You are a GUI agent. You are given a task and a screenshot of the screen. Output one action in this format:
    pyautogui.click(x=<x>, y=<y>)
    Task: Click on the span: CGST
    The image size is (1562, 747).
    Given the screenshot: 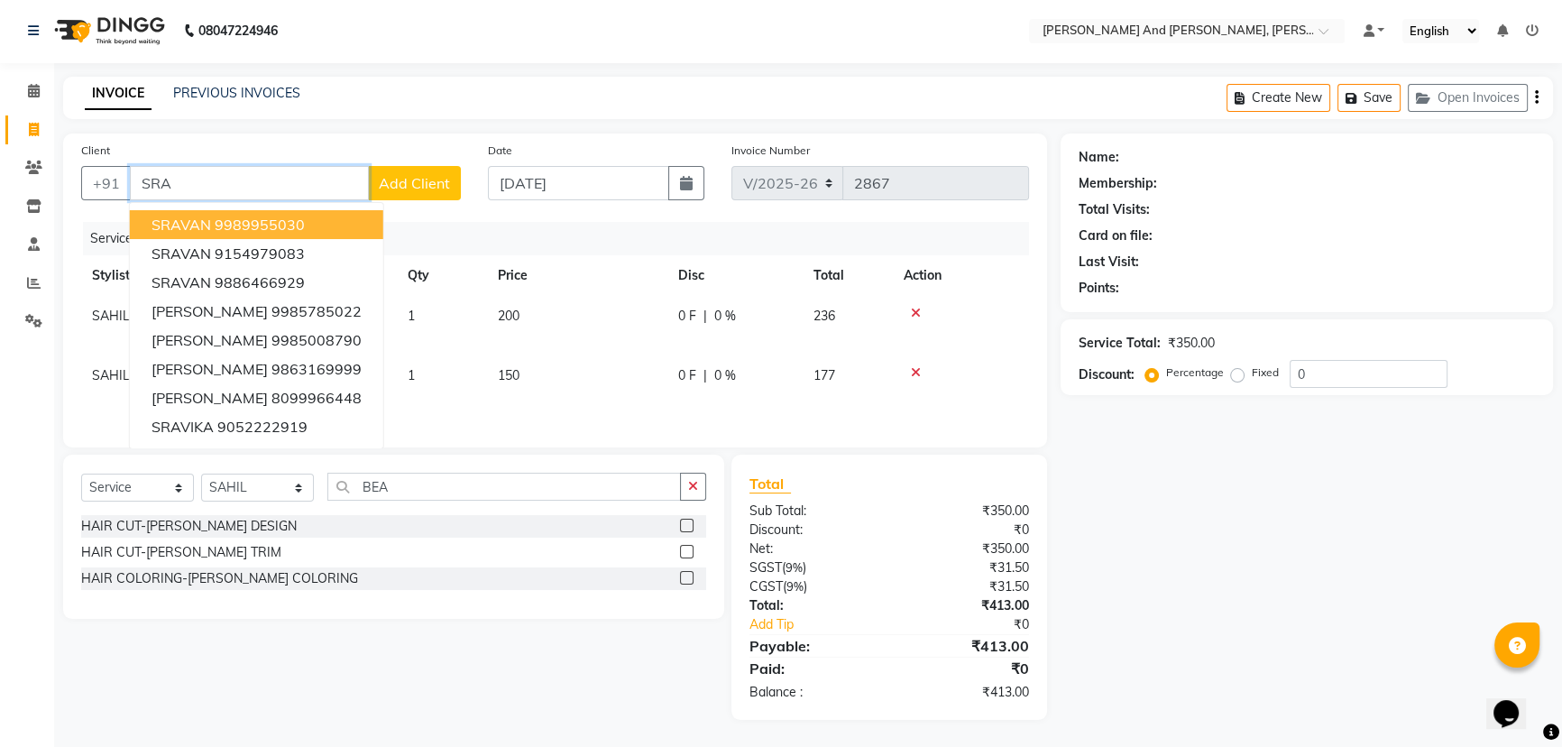 What is the action you would take?
    pyautogui.click(x=766, y=586)
    